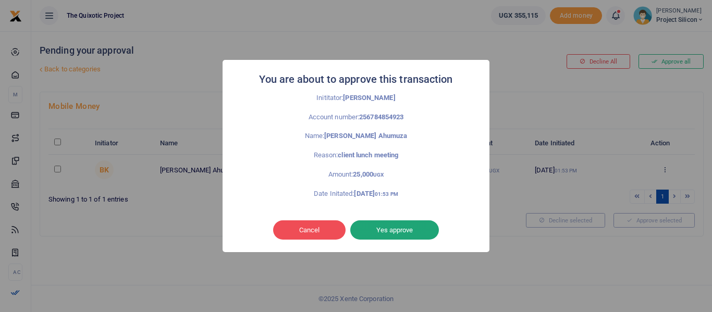  What do you see at coordinates (356, 117) in the screenshot?
I see `p: Account number:` at bounding box center [356, 117].